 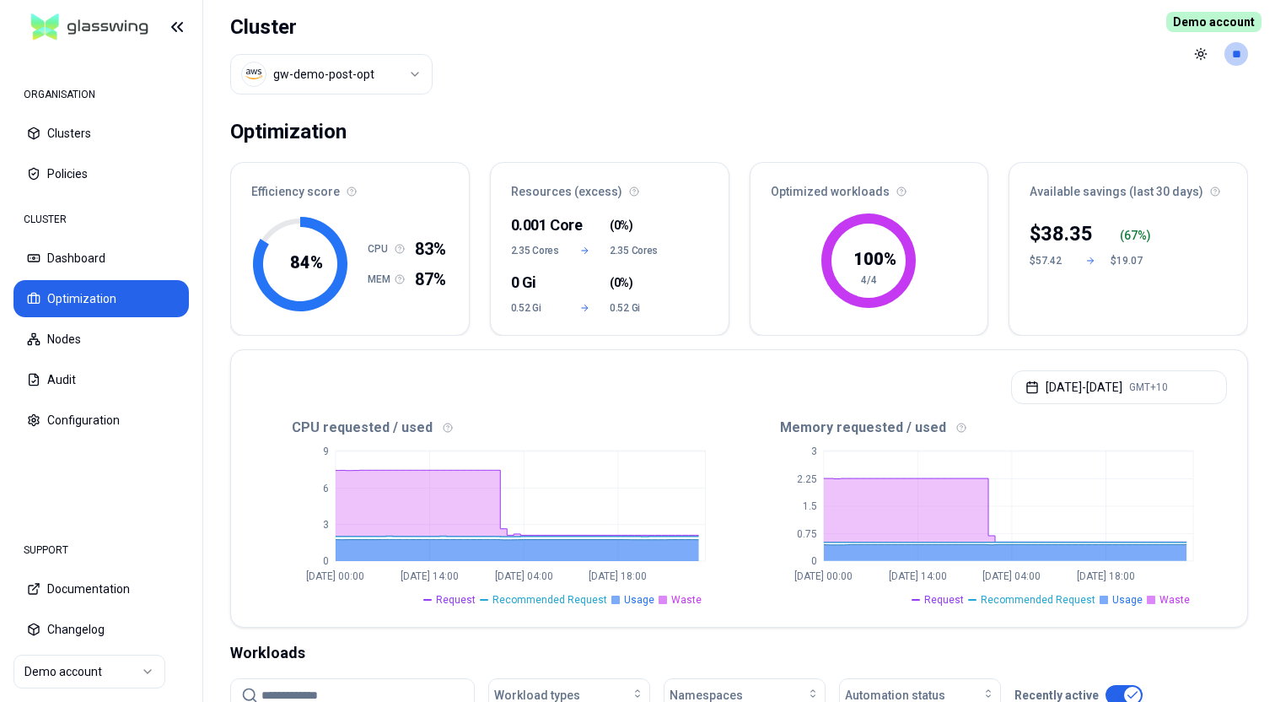 What do you see at coordinates (89, 27) in the screenshot?
I see `img: GlassWing` at bounding box center [89, 27].